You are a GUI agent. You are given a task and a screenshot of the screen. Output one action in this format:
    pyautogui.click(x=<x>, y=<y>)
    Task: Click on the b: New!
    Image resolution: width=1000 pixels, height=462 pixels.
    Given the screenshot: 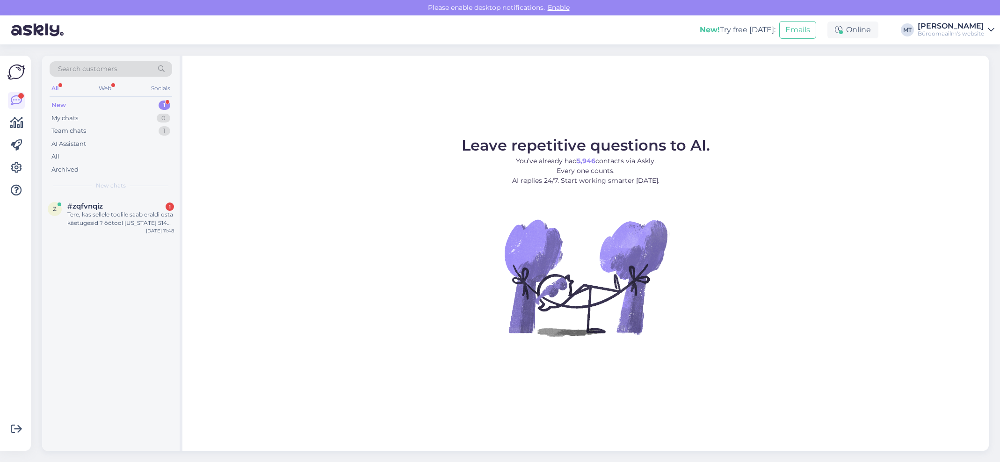 What is the action you would take?
    pyautogui.click(x=710, y=29)
    